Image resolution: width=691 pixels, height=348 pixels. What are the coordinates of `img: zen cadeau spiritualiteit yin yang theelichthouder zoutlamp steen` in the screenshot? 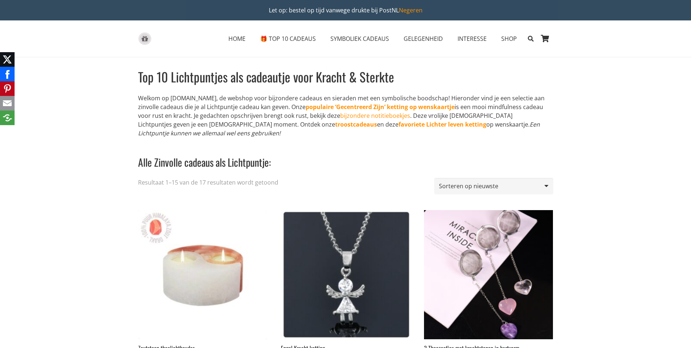 It's located at (203, 274).